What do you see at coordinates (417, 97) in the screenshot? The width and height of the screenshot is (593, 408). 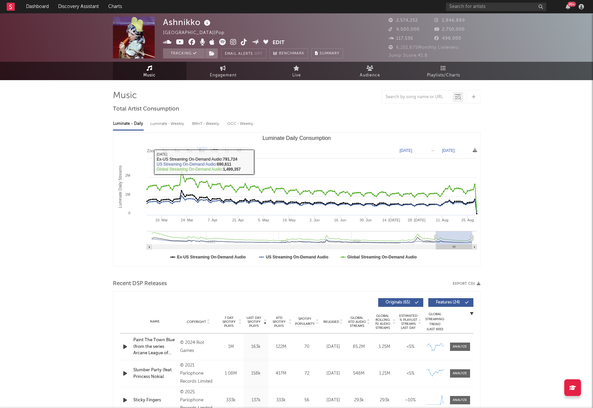 I see `input: Search by song name or URL` at bounding box center [417, 97].